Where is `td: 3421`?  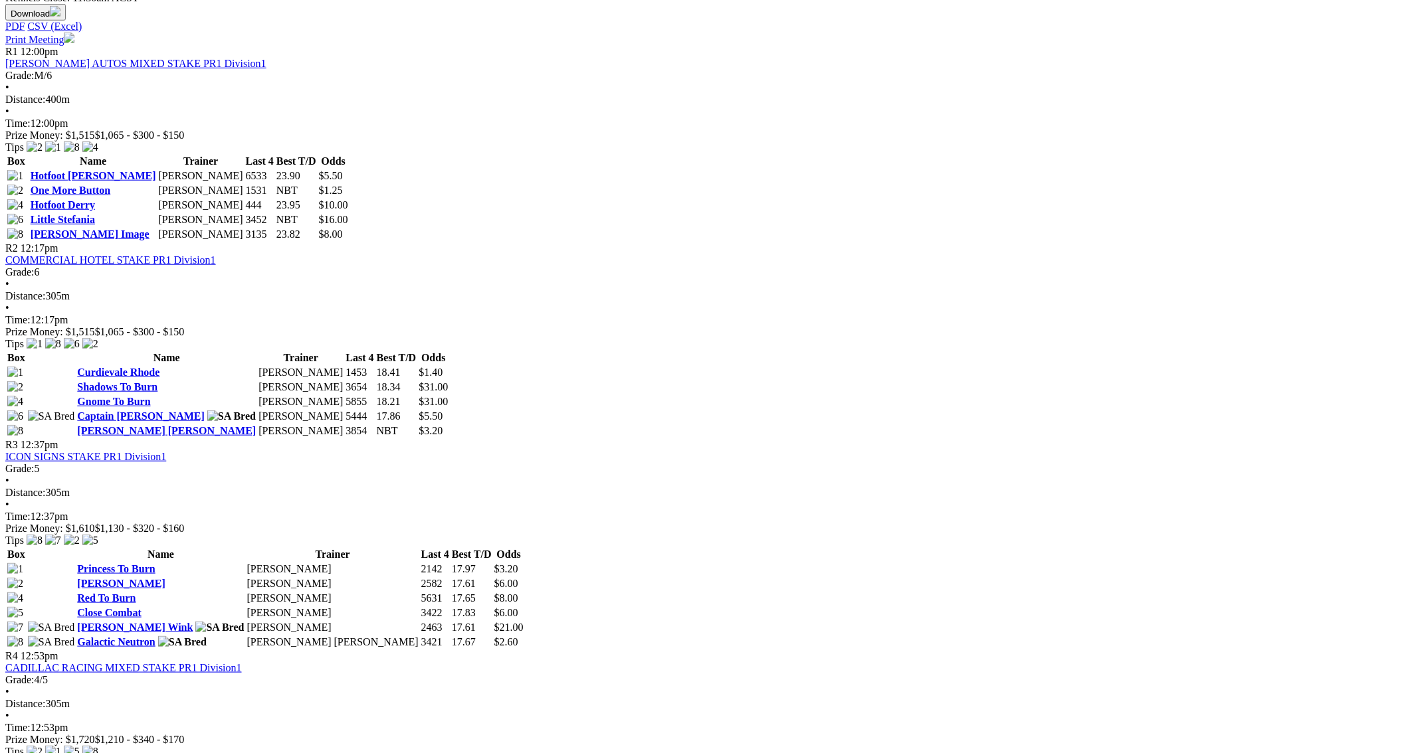
td: 3421 is located at coordinates (435, 642).